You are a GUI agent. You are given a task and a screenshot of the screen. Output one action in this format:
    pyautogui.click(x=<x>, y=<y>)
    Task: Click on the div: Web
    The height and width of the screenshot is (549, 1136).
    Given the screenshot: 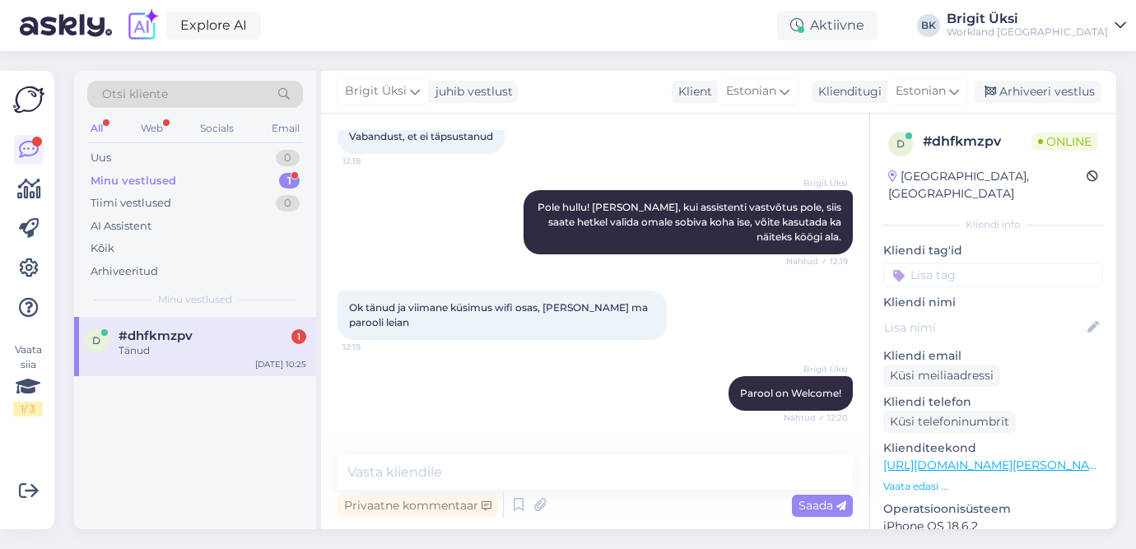 What is the action you would take?
    pyautogui.click(x=151, y=128)
    